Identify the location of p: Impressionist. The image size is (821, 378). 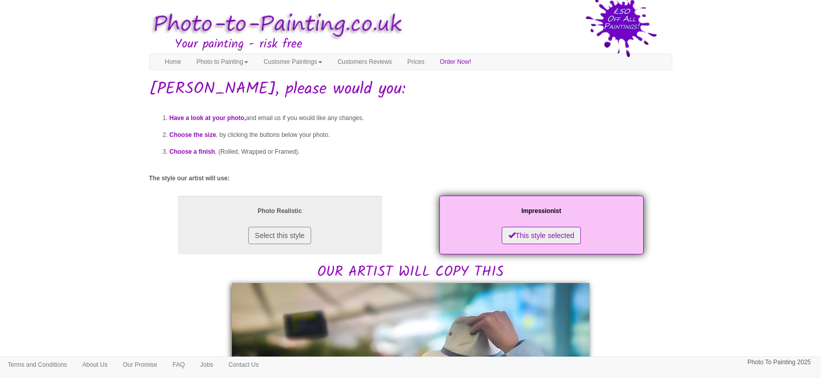
(542, 211).